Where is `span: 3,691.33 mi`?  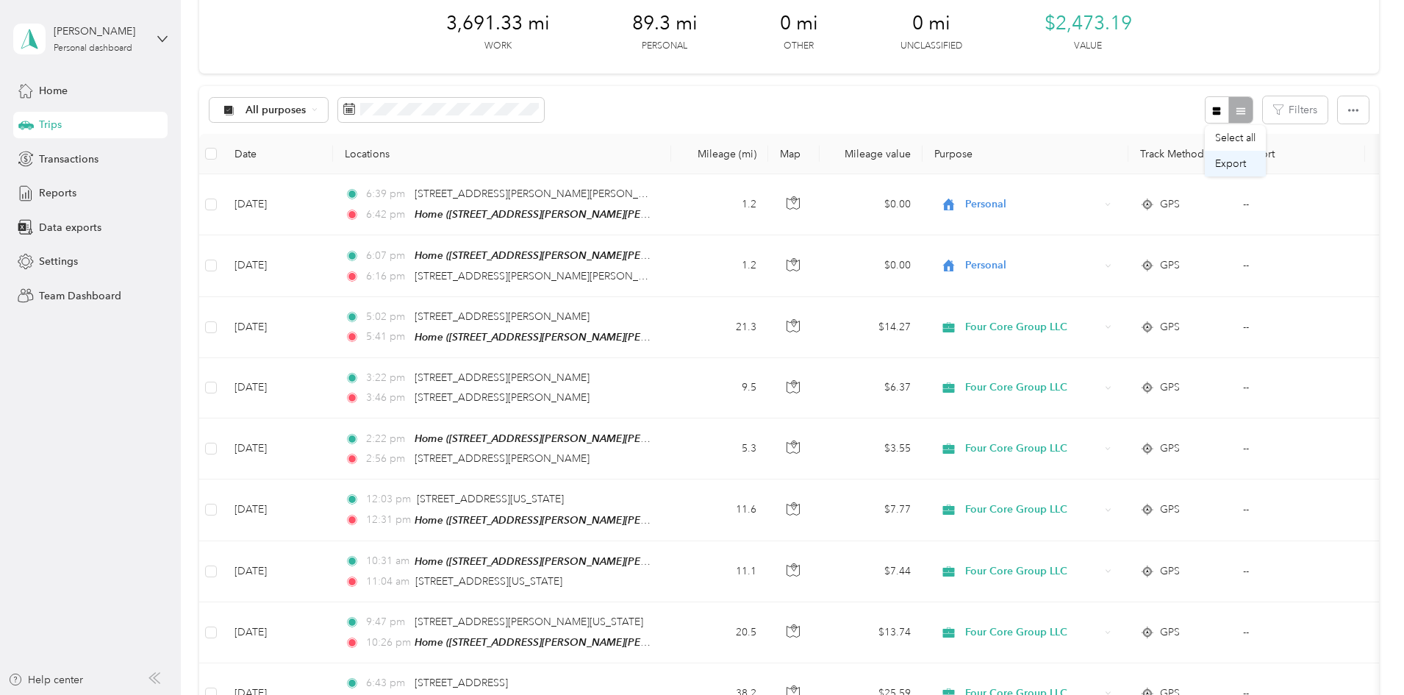
span: 3,691.33 mi is located at coordinates (498, 24).